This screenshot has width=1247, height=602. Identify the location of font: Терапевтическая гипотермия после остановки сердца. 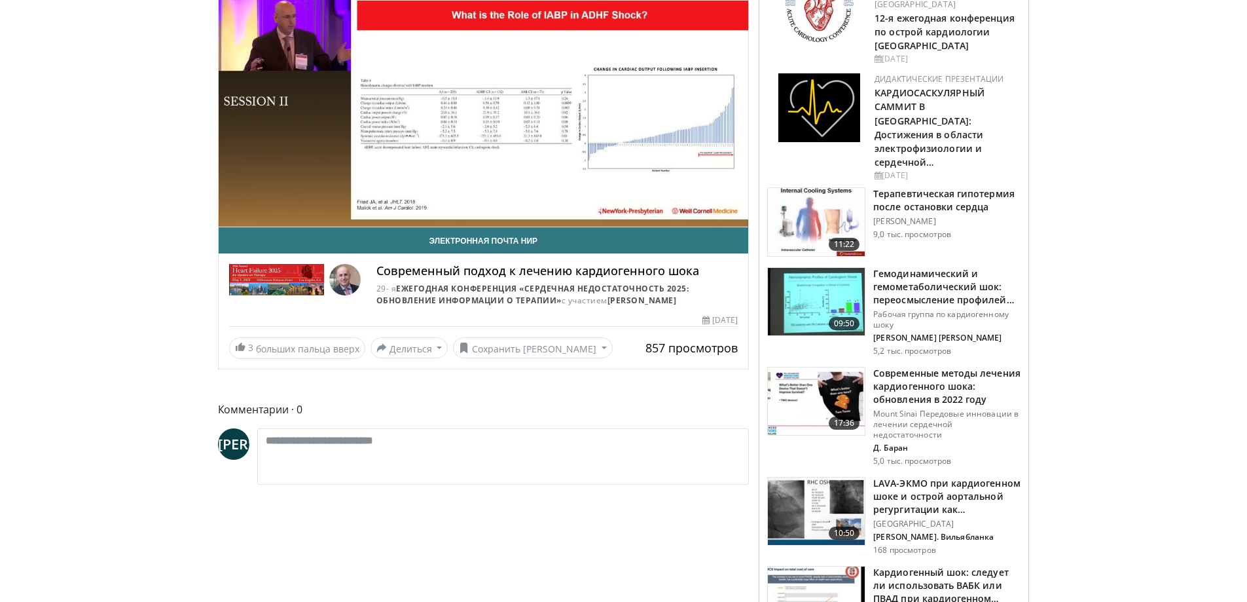
(944, 200).